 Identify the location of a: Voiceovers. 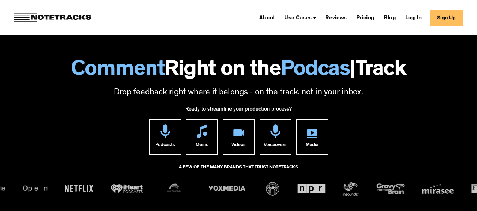
(275, 137).